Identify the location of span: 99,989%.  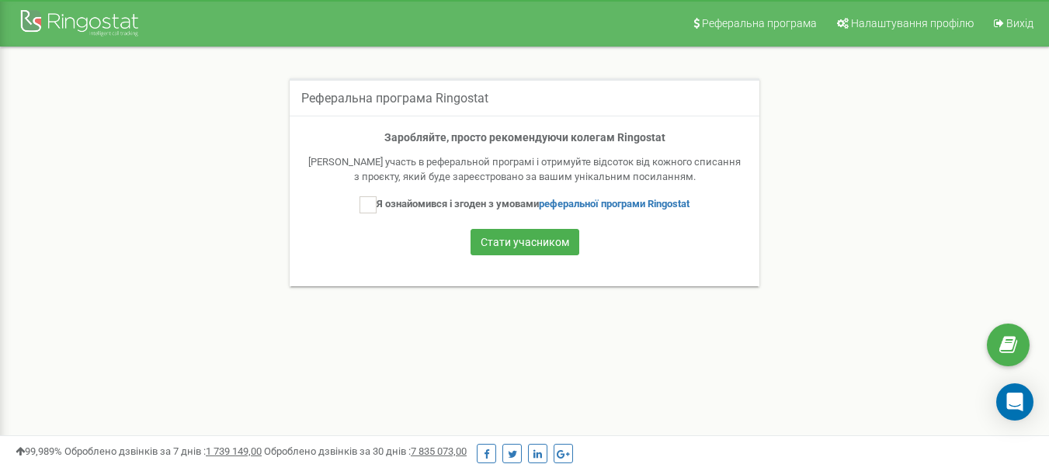
(39, 451).